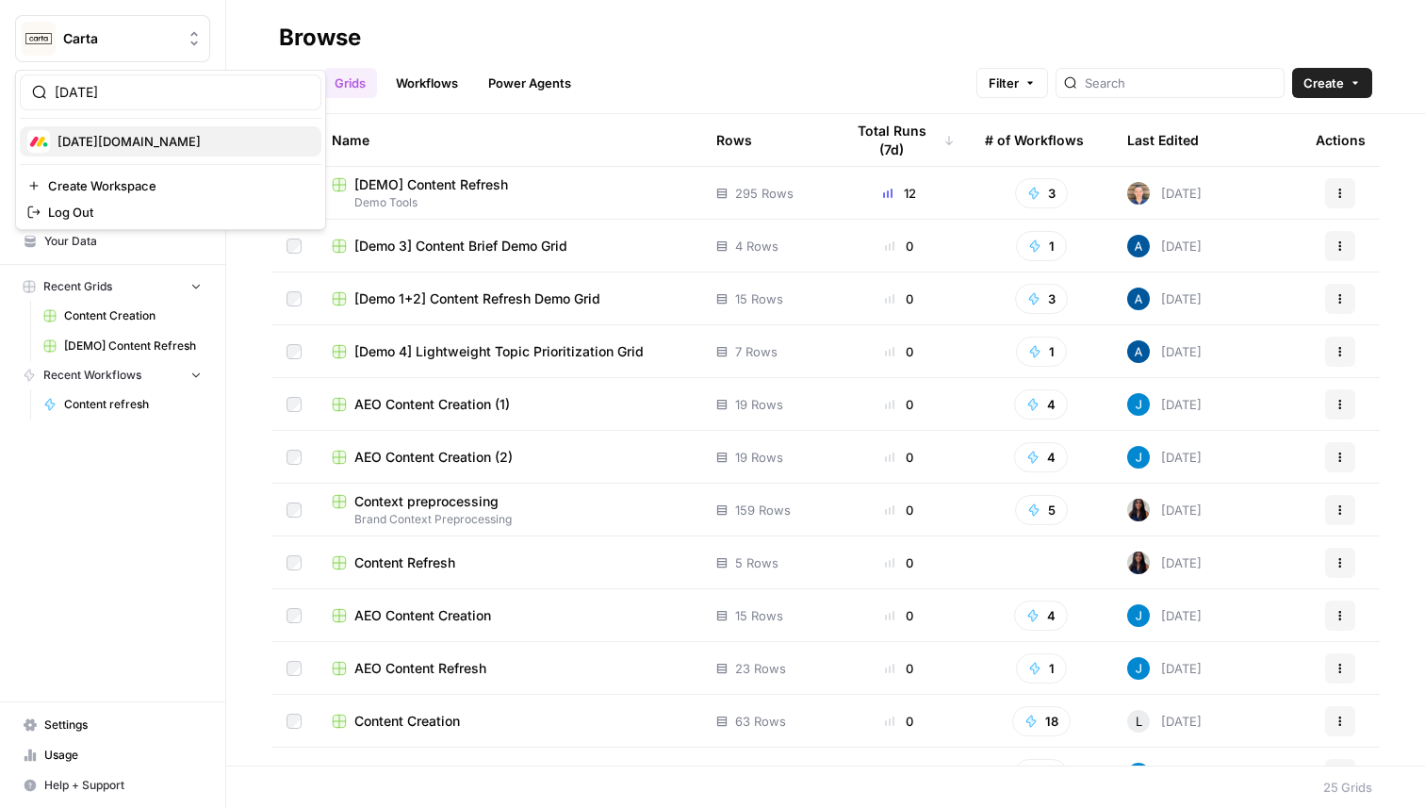 The image size is (1425, 808). Describe the element at coordinates (757, 246) in the screenshot. I see `span: 4 Rows` at that location.